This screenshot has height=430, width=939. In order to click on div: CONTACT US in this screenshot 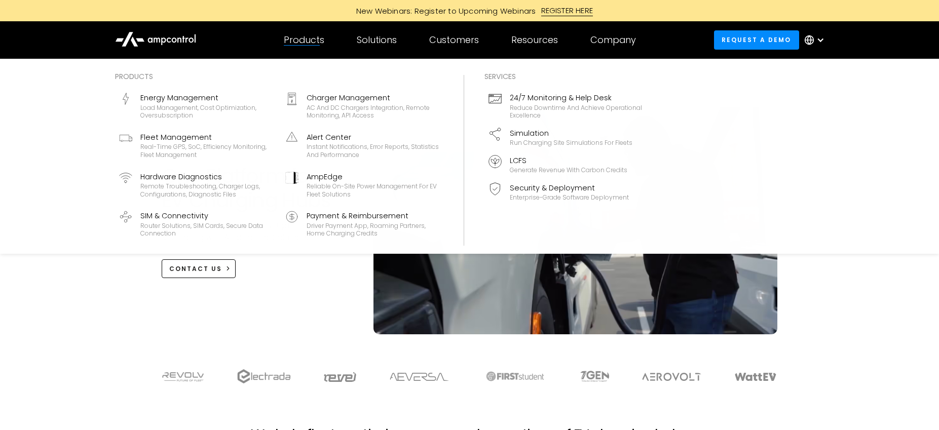, I will do `click(196, 269)`.